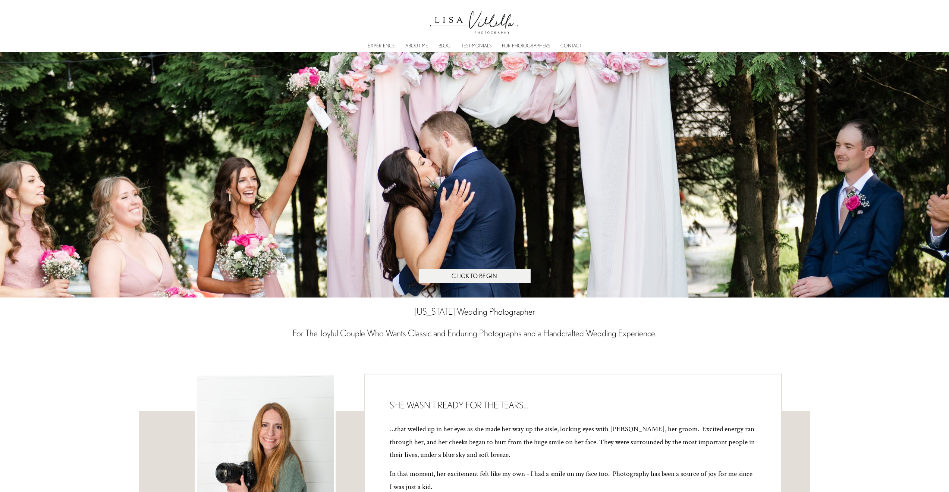  What do you see at coordinates (475, 20) in the screenshot?
I see `img: Lisa Villella Photography` at bounding box center [475, 20].